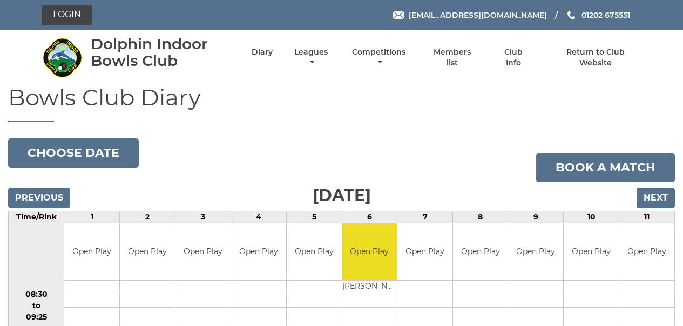 The height and width of the screenshot is (326, 683). What do you see at coordinates (480, 217) in the screenshot?
I see `td: 8` at bounding box center [480, 217].